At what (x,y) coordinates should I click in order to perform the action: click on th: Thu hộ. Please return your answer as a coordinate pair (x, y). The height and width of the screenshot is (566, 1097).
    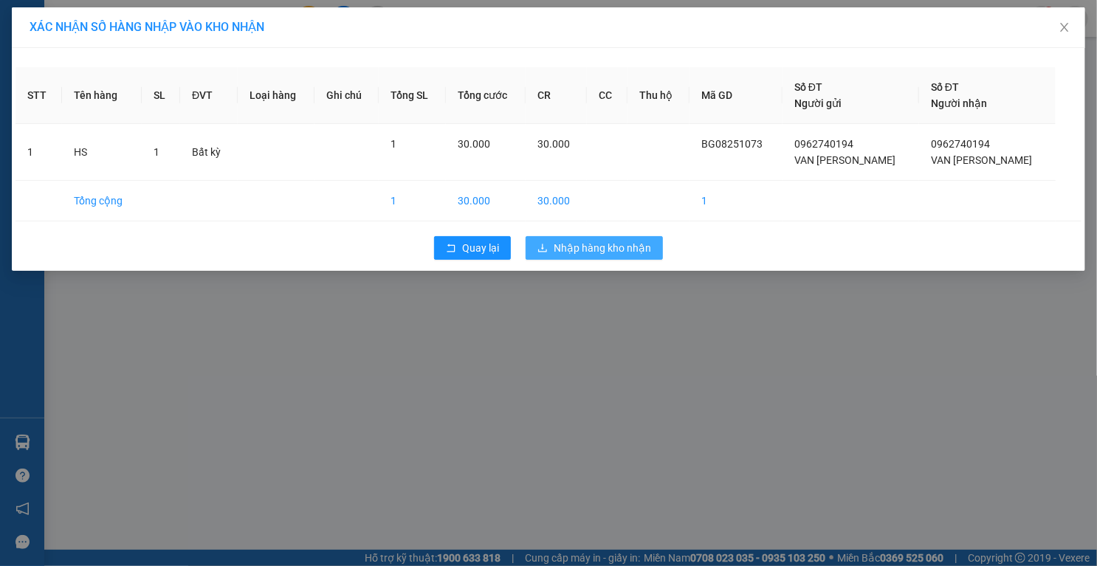
    Looking at the image, I should click on (658, 95).